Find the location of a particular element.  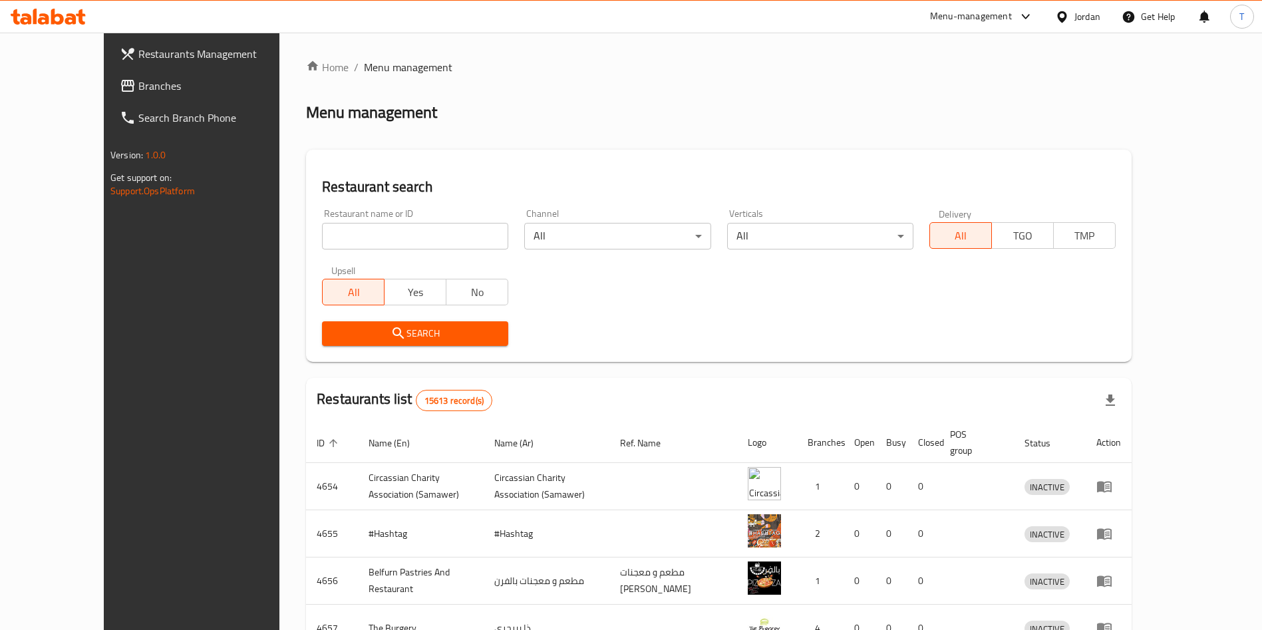

th: Open is located at coordinates (860, 443).